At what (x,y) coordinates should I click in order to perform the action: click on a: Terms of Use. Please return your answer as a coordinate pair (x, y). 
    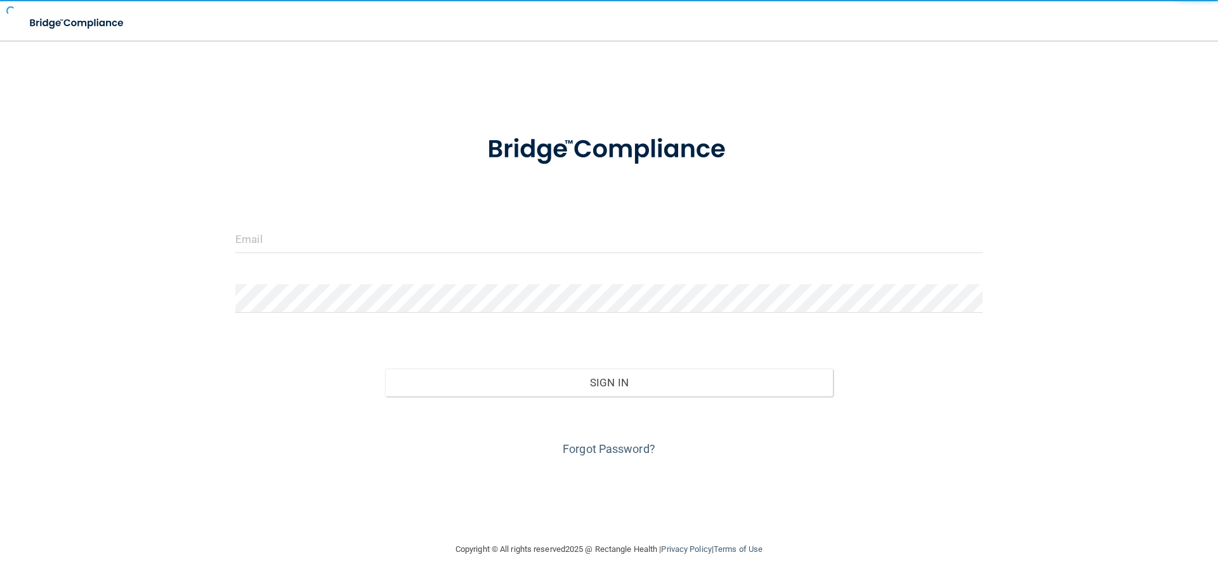
    Looking at the image, I should click on (738, 549).